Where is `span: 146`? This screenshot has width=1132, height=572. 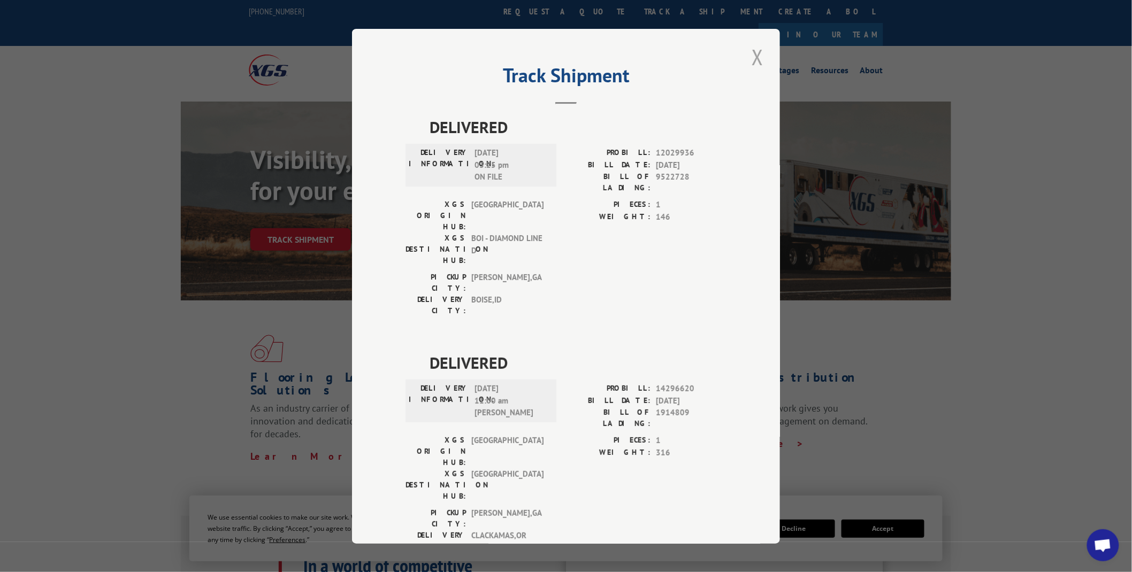
span: 146 is located at coordinates (691, 217).